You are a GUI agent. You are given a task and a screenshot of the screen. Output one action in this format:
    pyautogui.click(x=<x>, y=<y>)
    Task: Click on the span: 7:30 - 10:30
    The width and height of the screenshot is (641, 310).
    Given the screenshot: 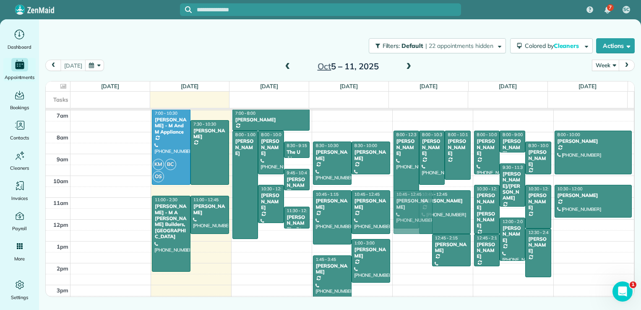 What is the action you would take?
    pyautogui.click(x=205, y=124)
    